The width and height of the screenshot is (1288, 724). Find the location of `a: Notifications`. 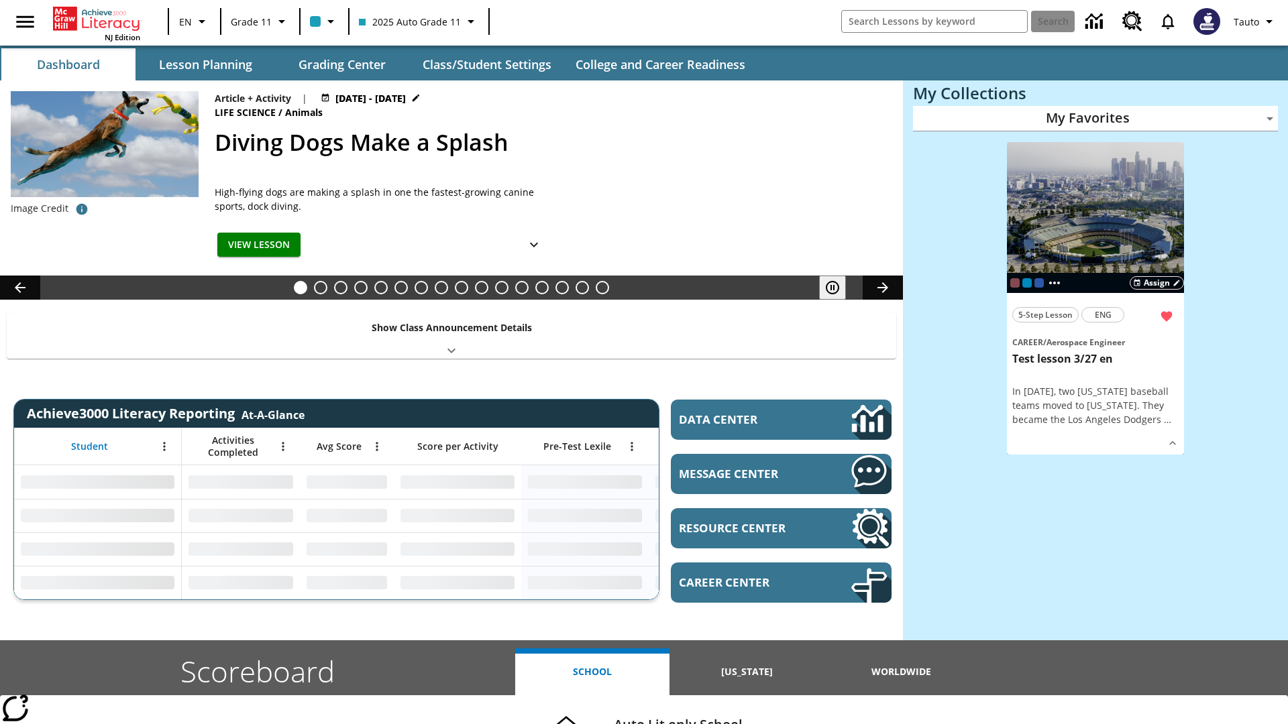

a: Notifications is located at coordinates (1168, 21).